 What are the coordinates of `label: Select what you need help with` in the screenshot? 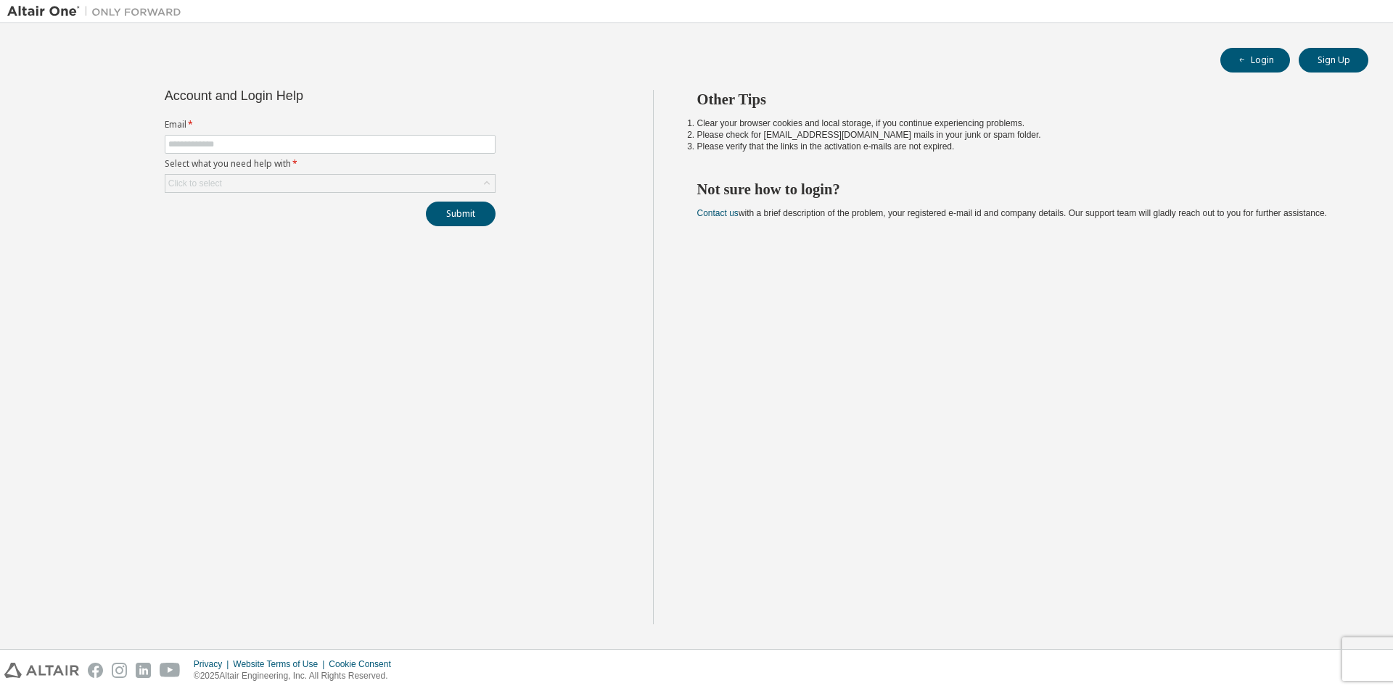 It's located at (330, 164).